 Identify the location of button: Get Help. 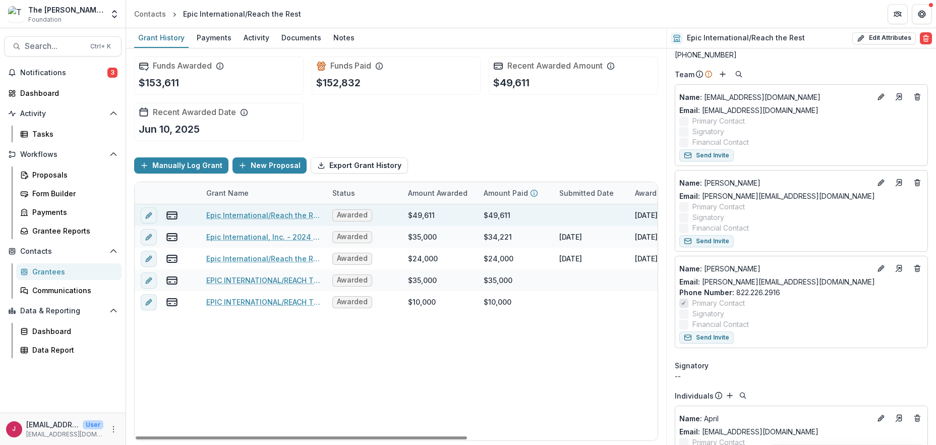
(922, 14).